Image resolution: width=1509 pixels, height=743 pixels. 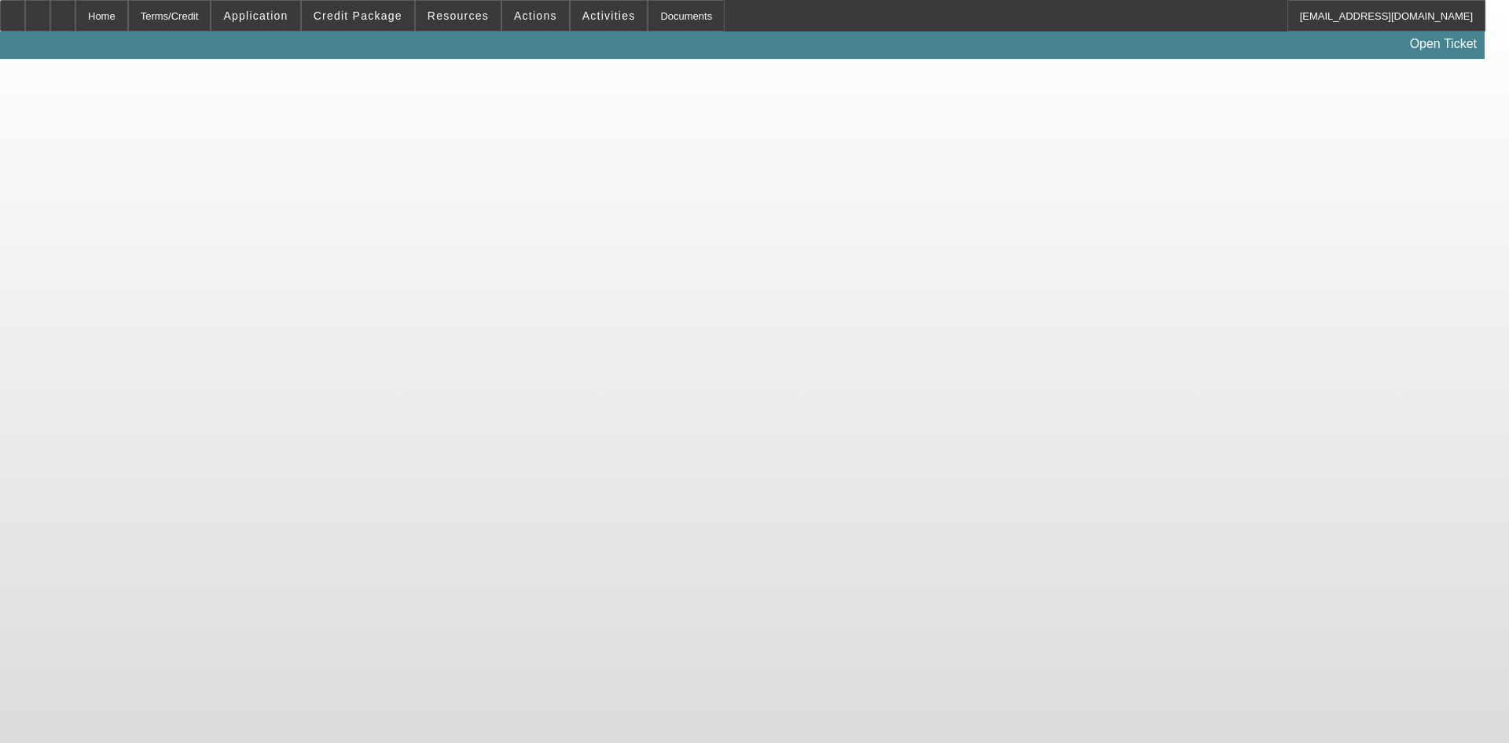 I want to click on span: Resources, so click(x=458, y=16).